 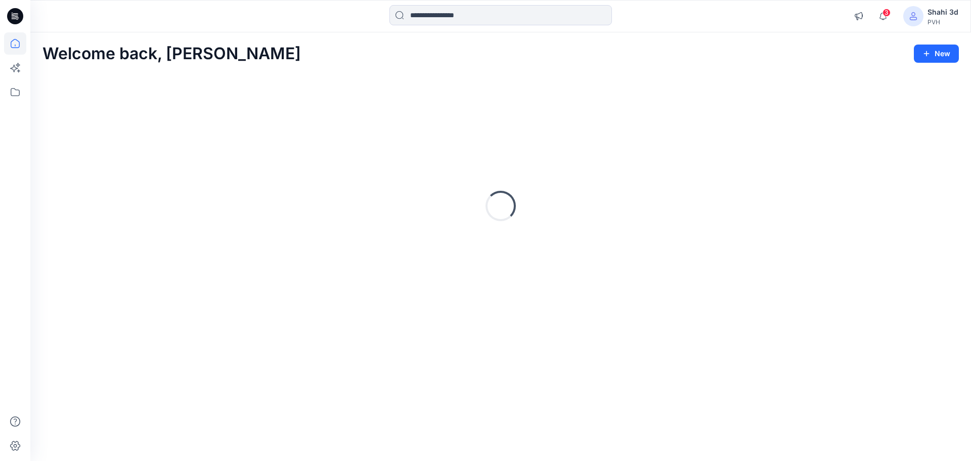 I want to click on button: New, so click(x=936, y=54).